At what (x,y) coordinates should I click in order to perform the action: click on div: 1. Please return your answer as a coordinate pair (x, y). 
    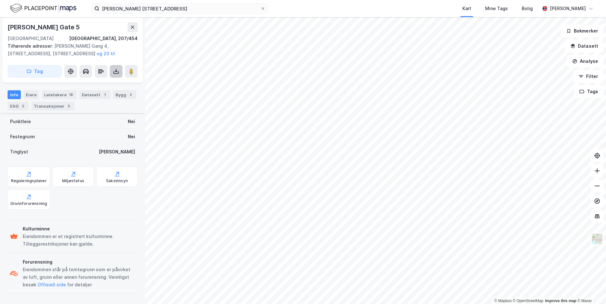
    Looking at the image, I should click on (105, 95).